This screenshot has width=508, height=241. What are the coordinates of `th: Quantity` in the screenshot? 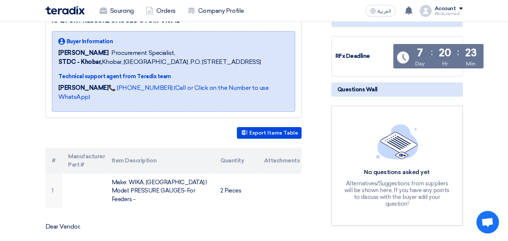 It's located at (236, 160).